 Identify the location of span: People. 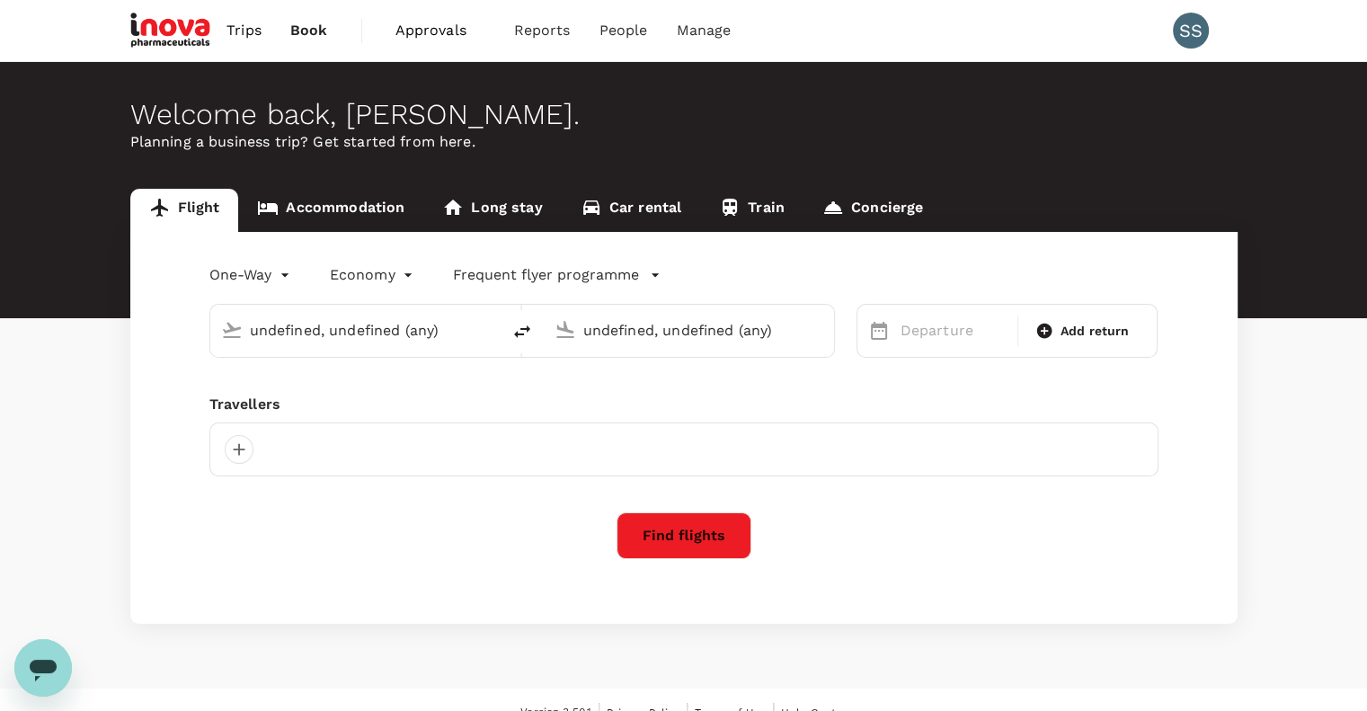
(624, 31).